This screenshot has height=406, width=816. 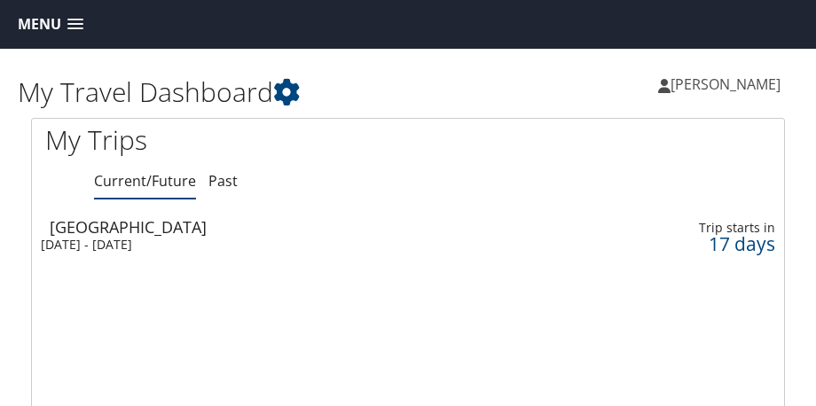 I want to click on h1: My Travel Dashboard, so click(x=213, y=92).